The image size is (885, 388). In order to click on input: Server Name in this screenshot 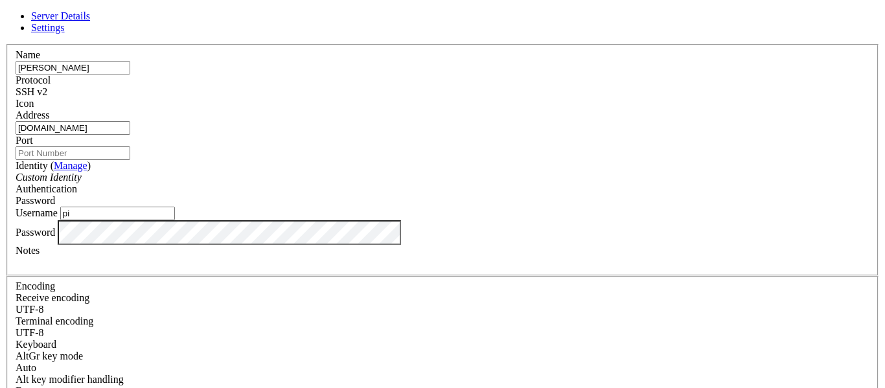, I will do `click(73, 67)`.